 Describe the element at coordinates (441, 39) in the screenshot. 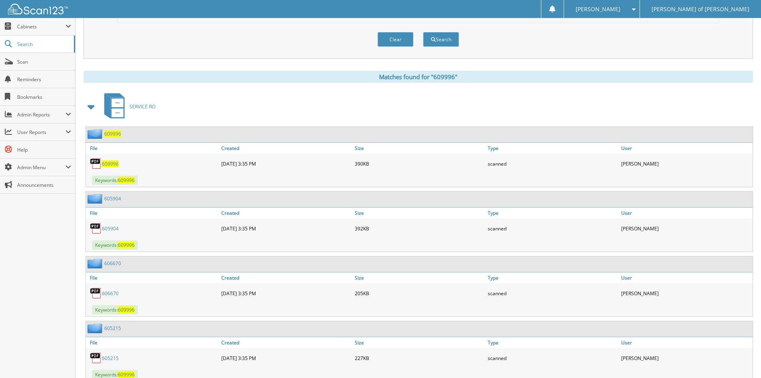

I see `button: Search` at that location.